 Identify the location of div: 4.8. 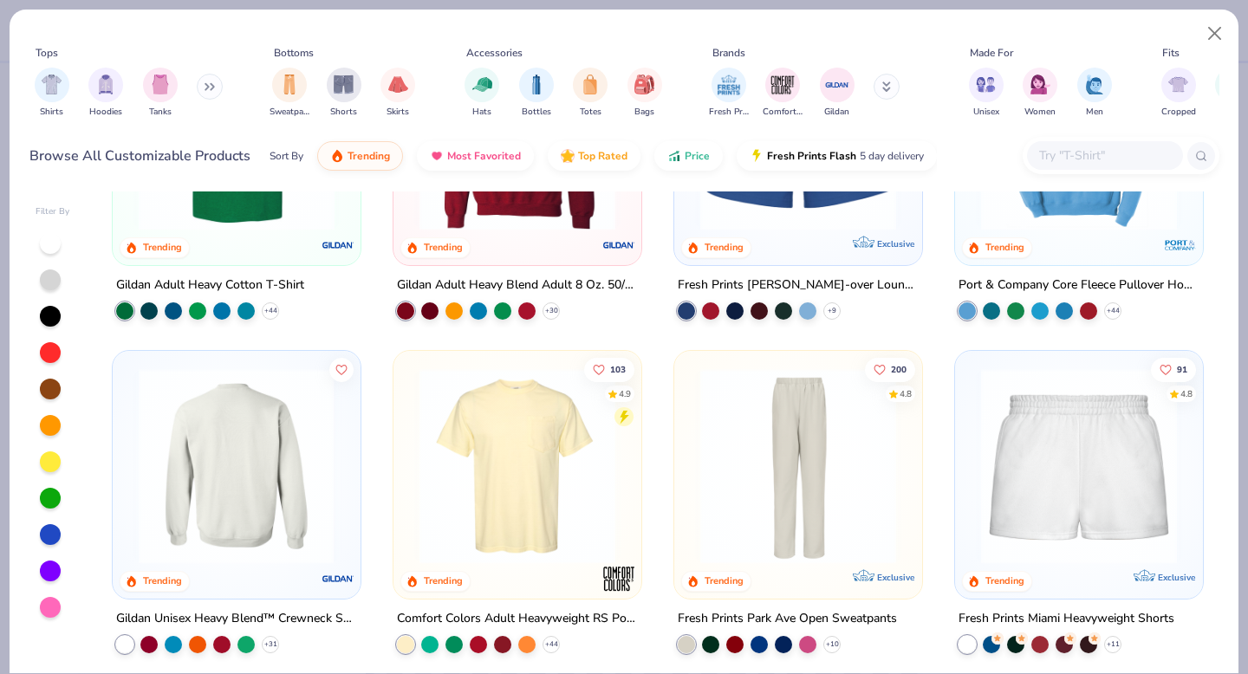
(906, 394).